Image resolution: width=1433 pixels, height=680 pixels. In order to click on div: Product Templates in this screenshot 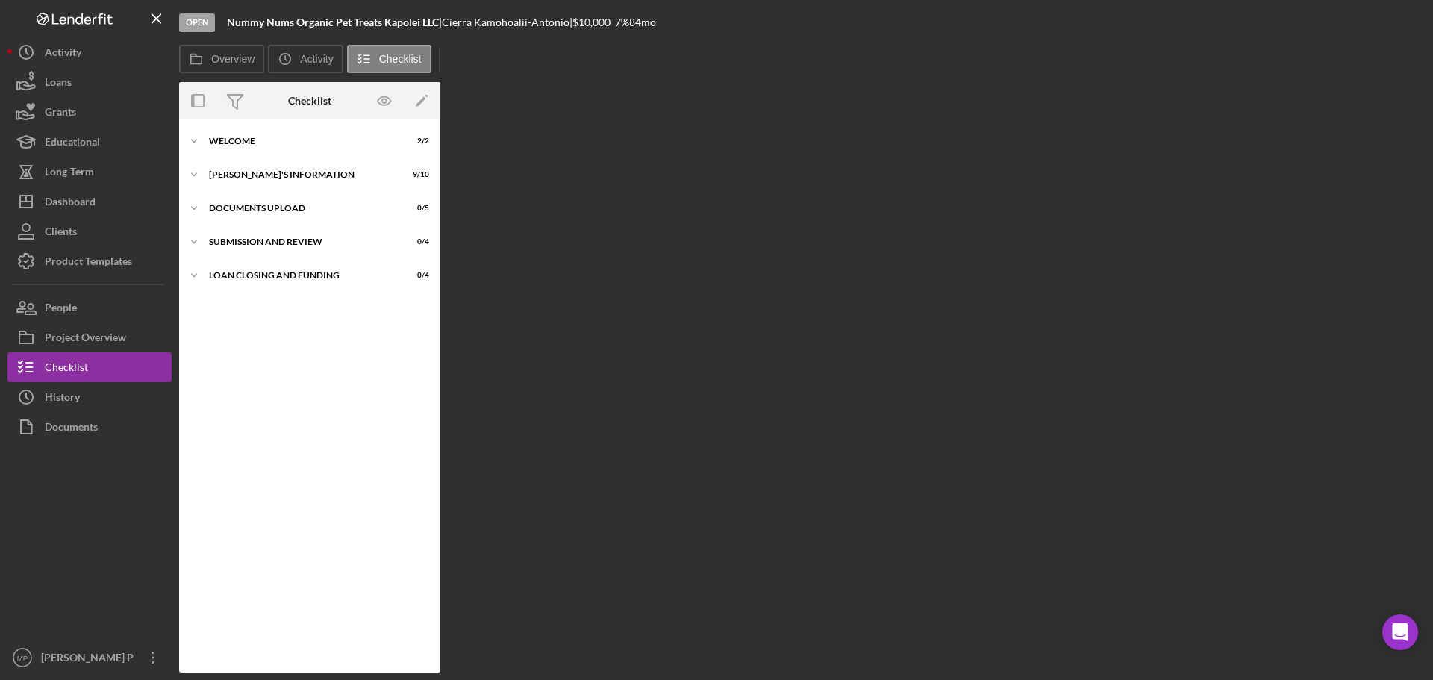, I will do `click(88, 263)`.